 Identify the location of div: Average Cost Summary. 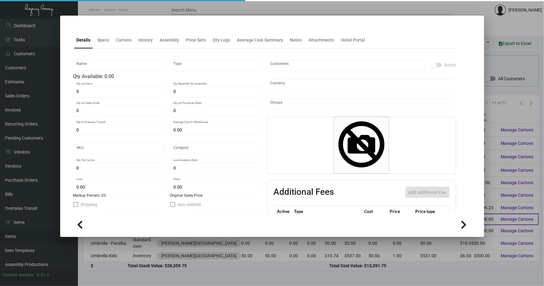
(260, 40).